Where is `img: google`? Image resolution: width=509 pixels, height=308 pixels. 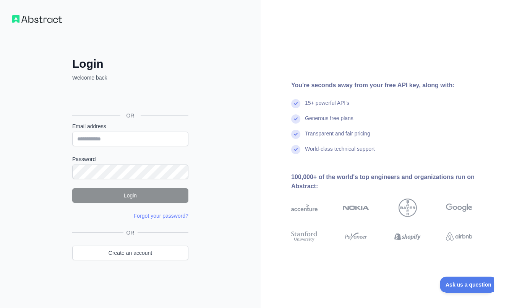
img: google is located at coordinates (459, 208).